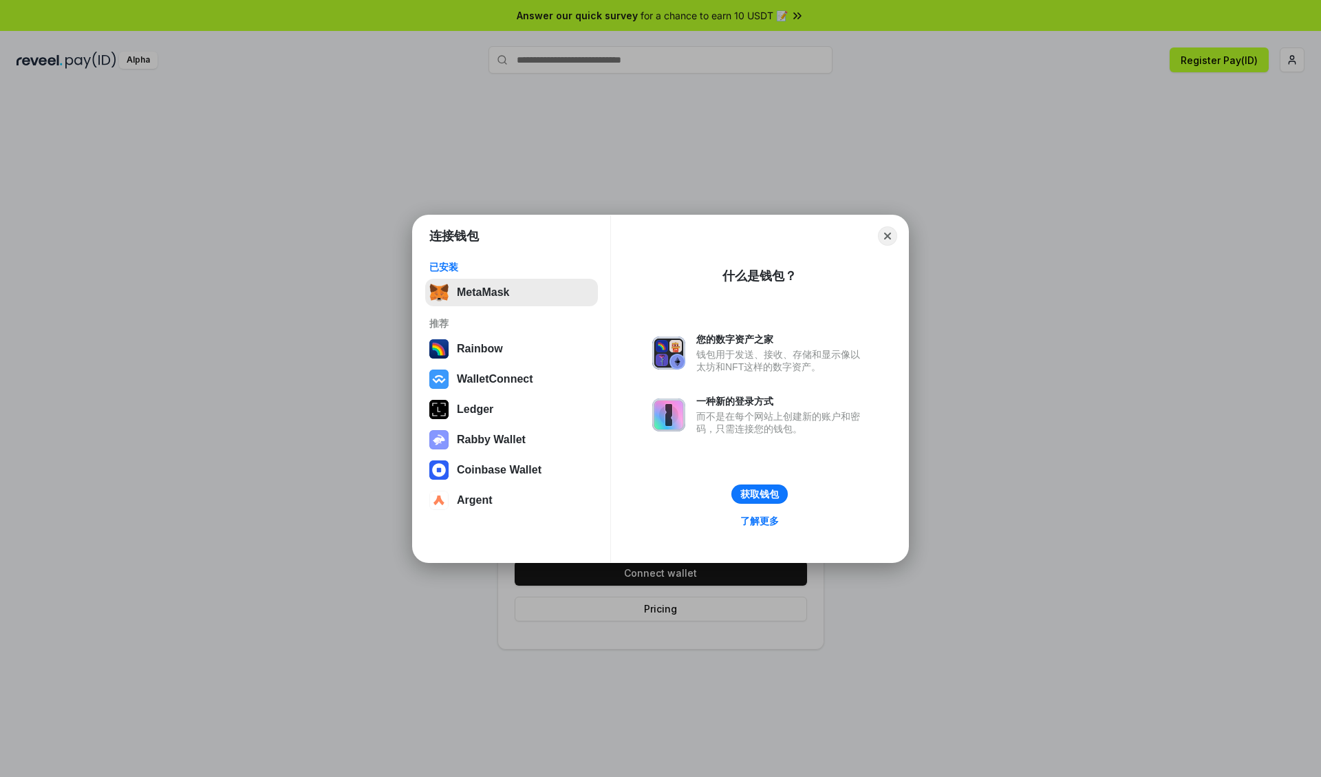  Describe the element at coordinates (511, 349) in the screenshot. I see `button: Rainbow` at that location.